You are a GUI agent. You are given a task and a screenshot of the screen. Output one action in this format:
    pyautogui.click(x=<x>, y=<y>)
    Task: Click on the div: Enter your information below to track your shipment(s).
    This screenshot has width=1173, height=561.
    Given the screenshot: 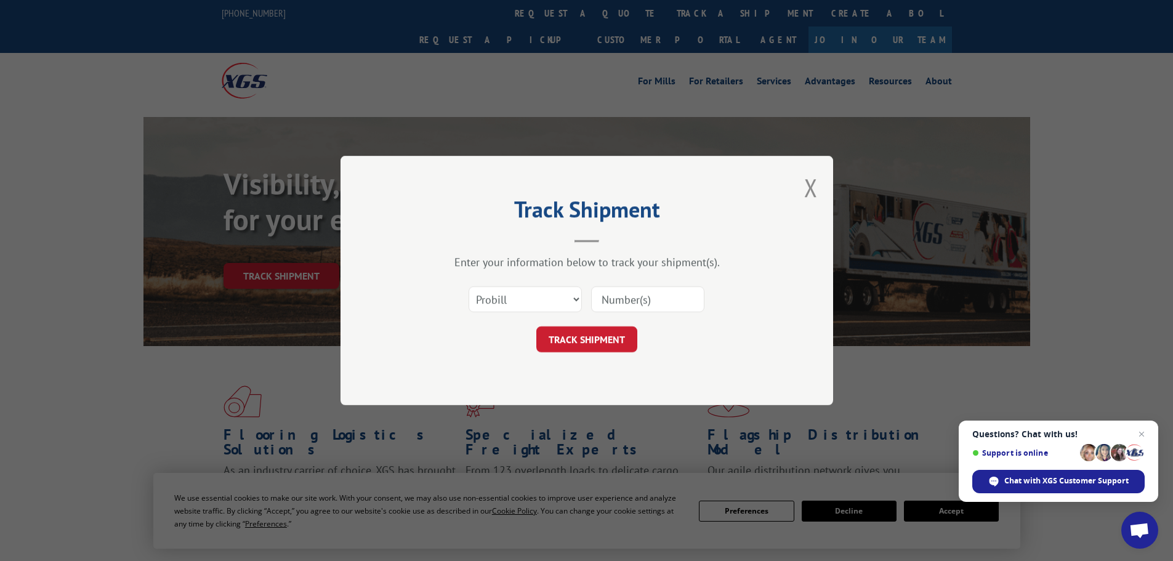 What is the action you would take?
    pyautogui.click(x=587, y=262)
    